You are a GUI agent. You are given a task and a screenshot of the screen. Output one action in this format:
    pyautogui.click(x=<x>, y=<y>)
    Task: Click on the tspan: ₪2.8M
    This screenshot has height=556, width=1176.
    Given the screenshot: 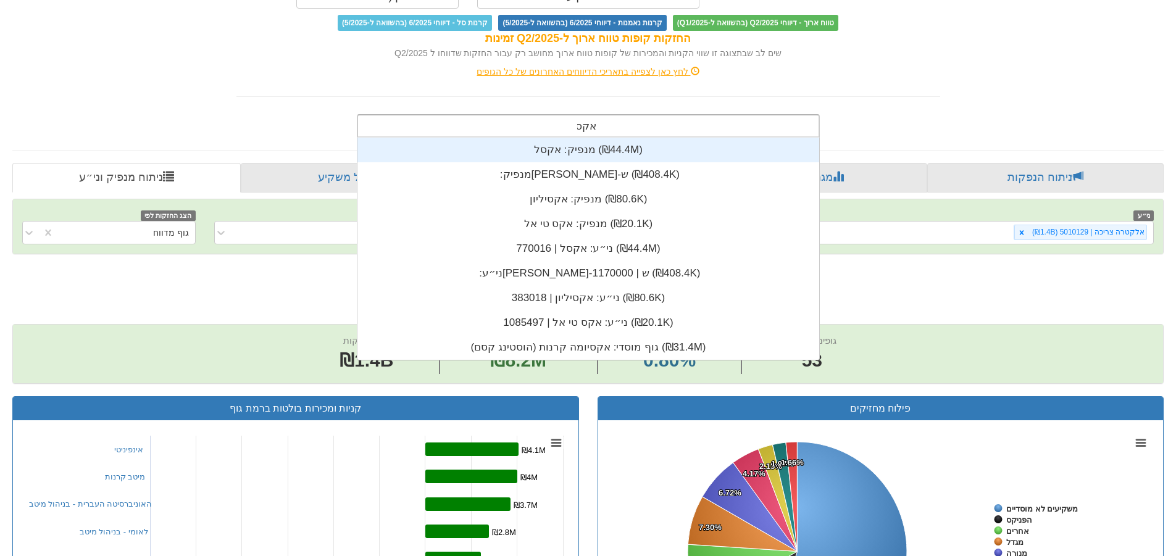 What is the action you would take?
    pyautogui.click(x=504, y=532)
    